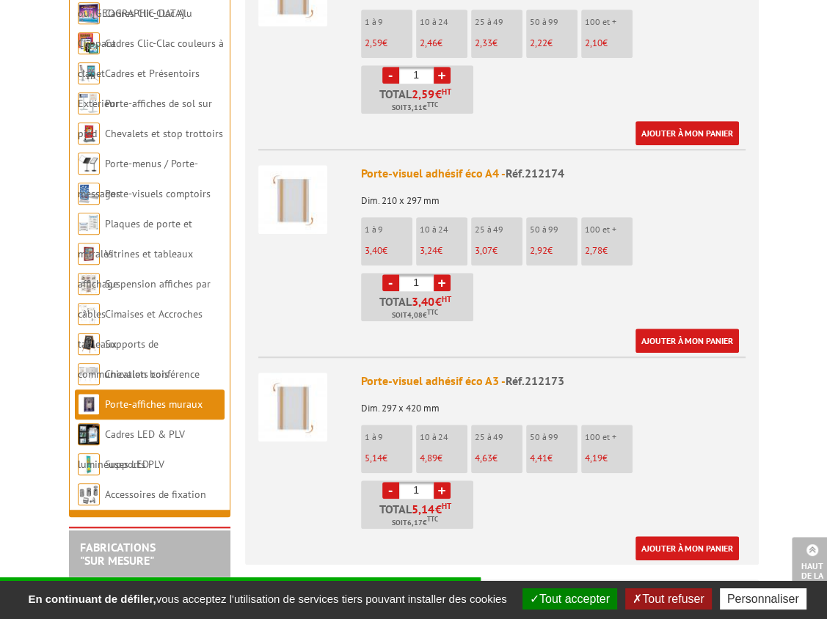 This screenshot has height=619, width=827. What do you see at coordinates (123, 359) in the screenshot?
I see `a: Supports de communication bois` at bounding box center [123, 359].